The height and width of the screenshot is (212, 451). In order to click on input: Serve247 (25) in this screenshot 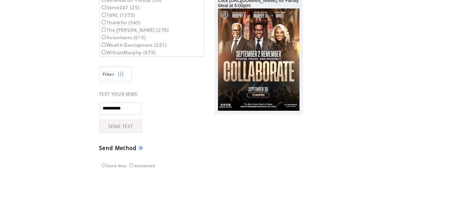, I will do `click(104, 7)`.